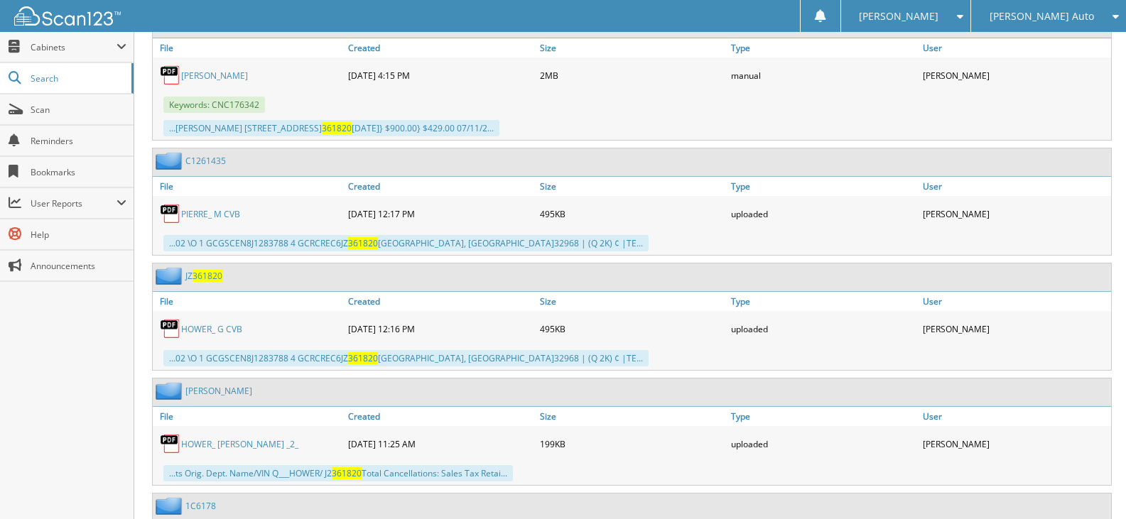 This screenshot has width=1126, height=519. Describe the element at coordinates (78, 266) in the screenshot. I see `span: Announcements` at that location.